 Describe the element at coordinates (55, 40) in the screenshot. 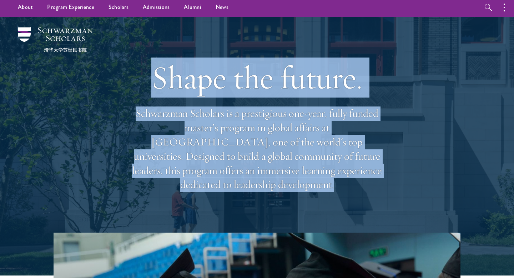

I see `img: Schwarzman Scholars` at that location.